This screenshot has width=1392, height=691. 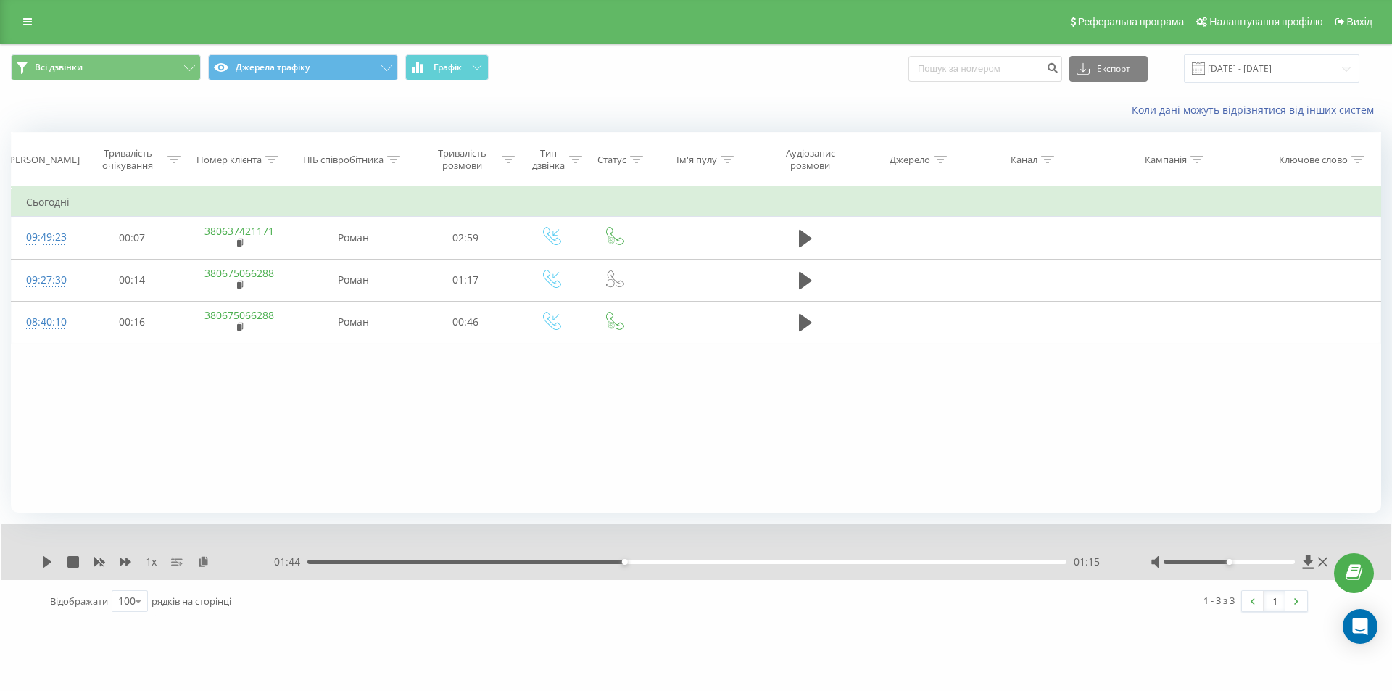 What do you see at coordinates (45, 322) in the screenshot?
I see `div: 08:40:10` at bounding box center [45, 322].